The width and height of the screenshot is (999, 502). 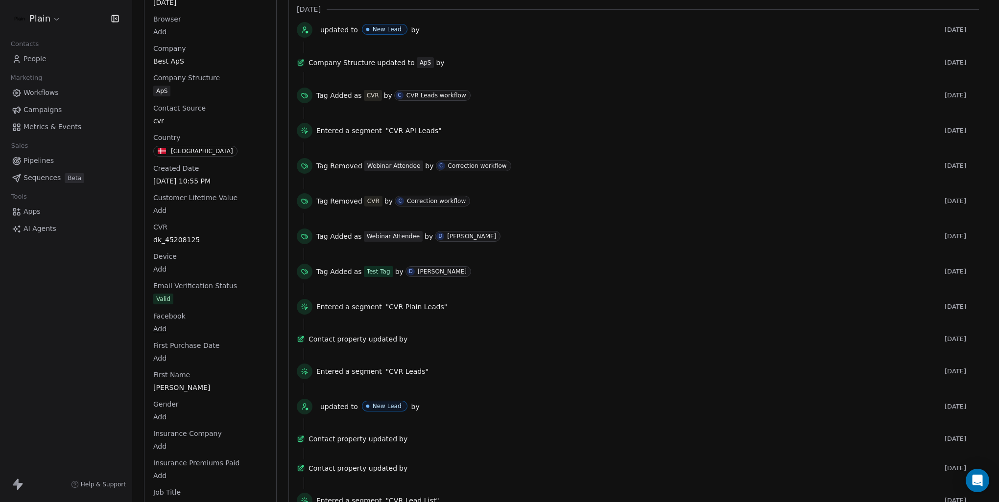 What do you see at coordinates (66, 161) in the screenshot?
I see `a: Pipelines` at bounding box center [66, 161].